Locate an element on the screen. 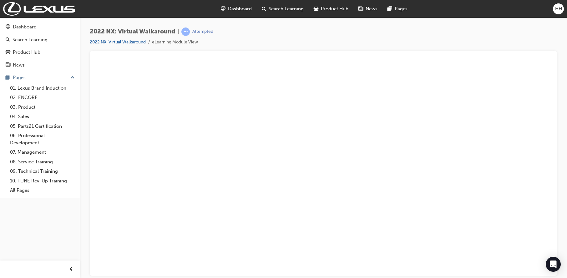 This screenshot has width=567, height=278. span: HH is located at coordinates (558, 9).